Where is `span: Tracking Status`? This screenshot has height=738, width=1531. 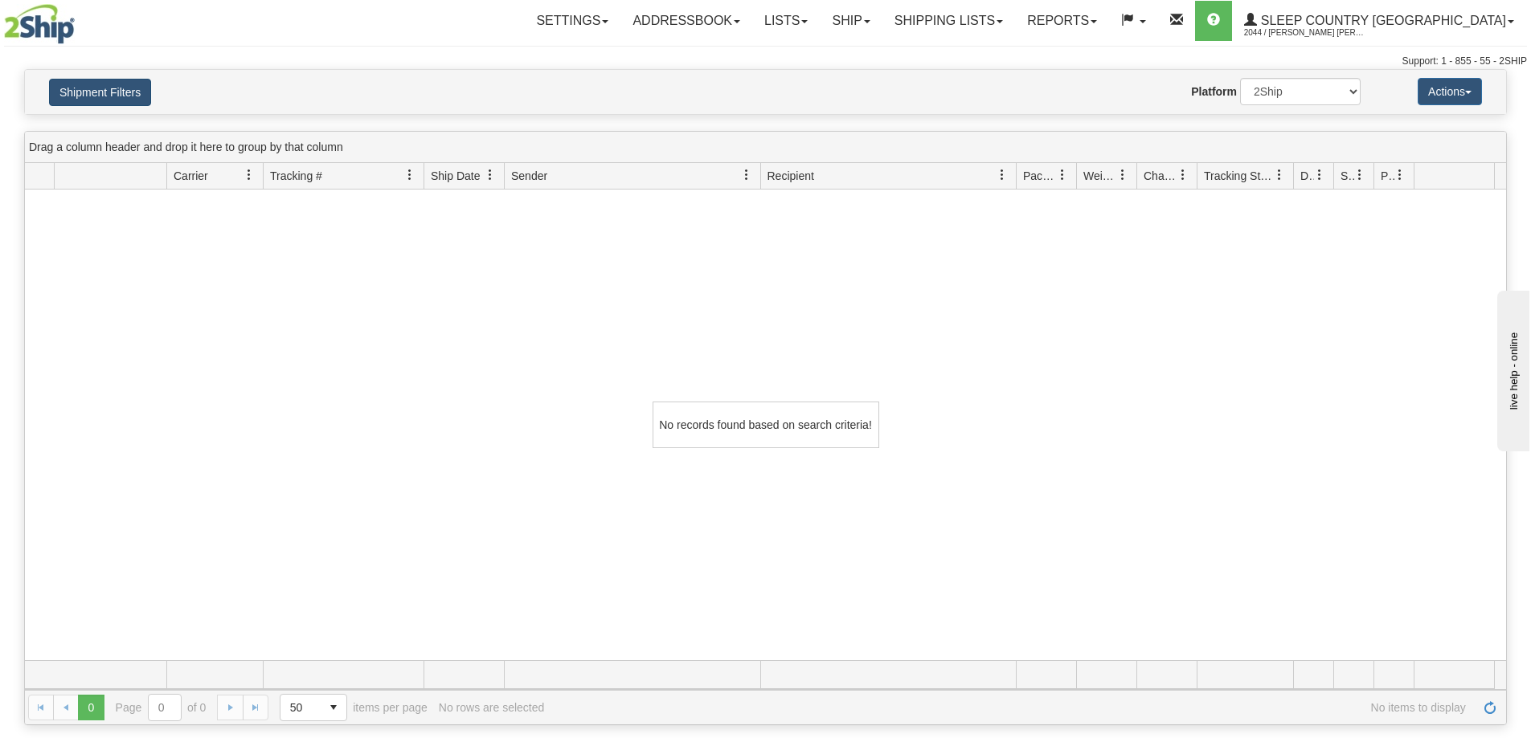
span: Tracking Status is located at coordinates (1238, 176).